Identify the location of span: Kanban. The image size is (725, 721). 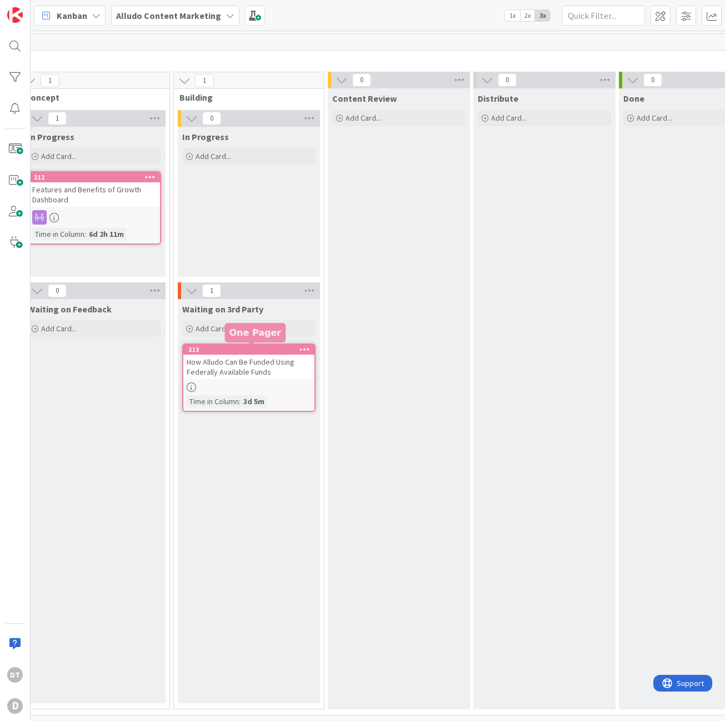
(72, 16).